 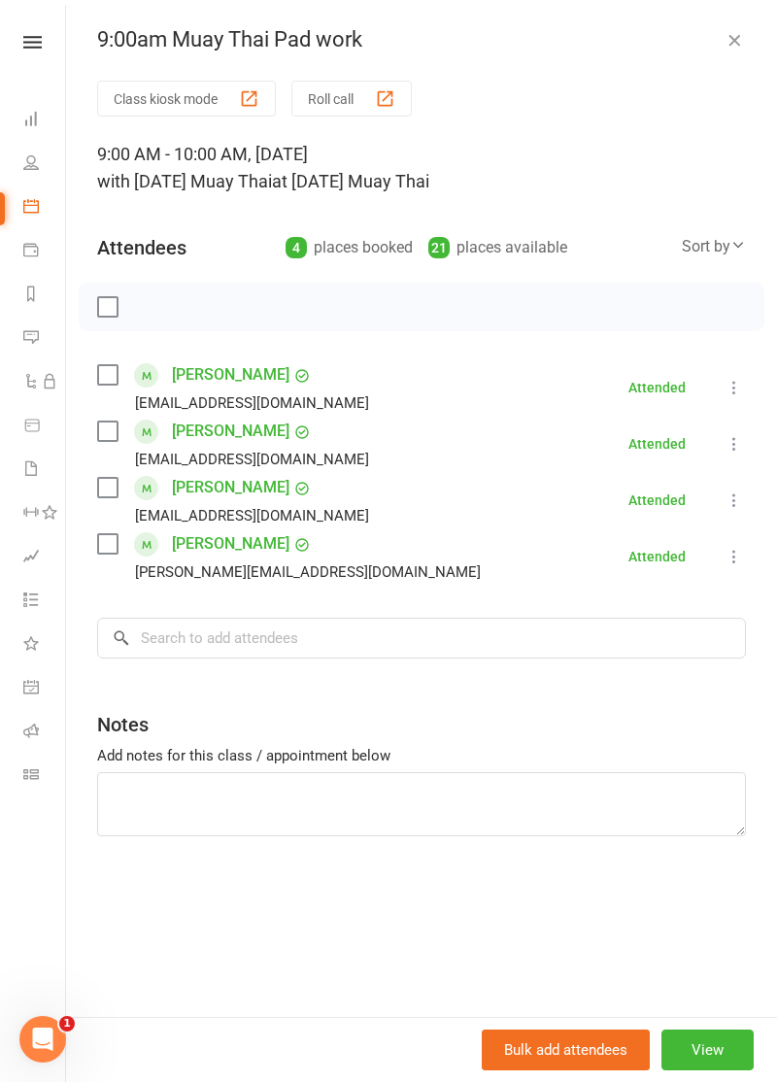 What do you see at coordinates (422, 638) in the screenshot?
I see `input: Search to add attendees` at bounding box center [422, 638].